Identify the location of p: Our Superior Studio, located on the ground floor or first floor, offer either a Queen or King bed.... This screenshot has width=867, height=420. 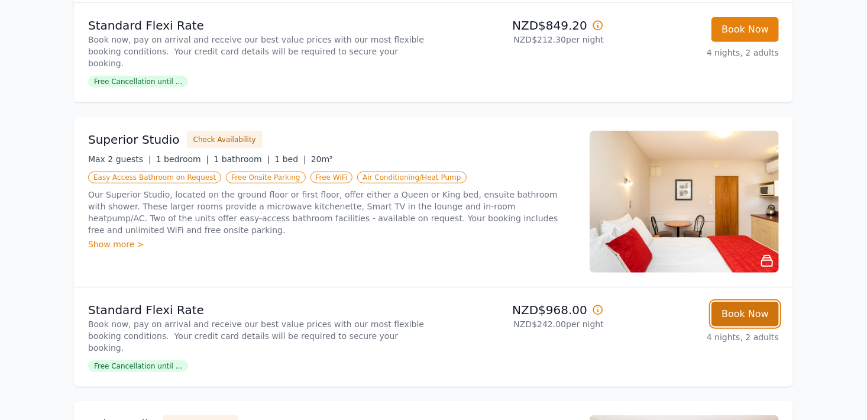
(332, 212).